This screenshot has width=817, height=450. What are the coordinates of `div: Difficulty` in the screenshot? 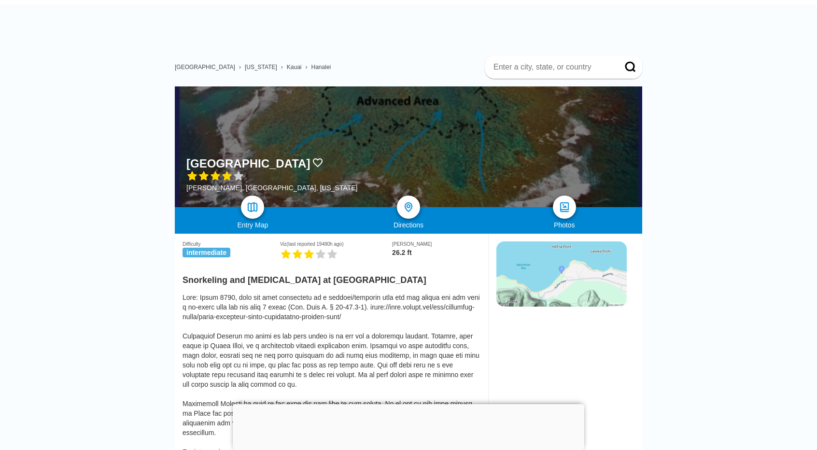 It's located at (231, 244).